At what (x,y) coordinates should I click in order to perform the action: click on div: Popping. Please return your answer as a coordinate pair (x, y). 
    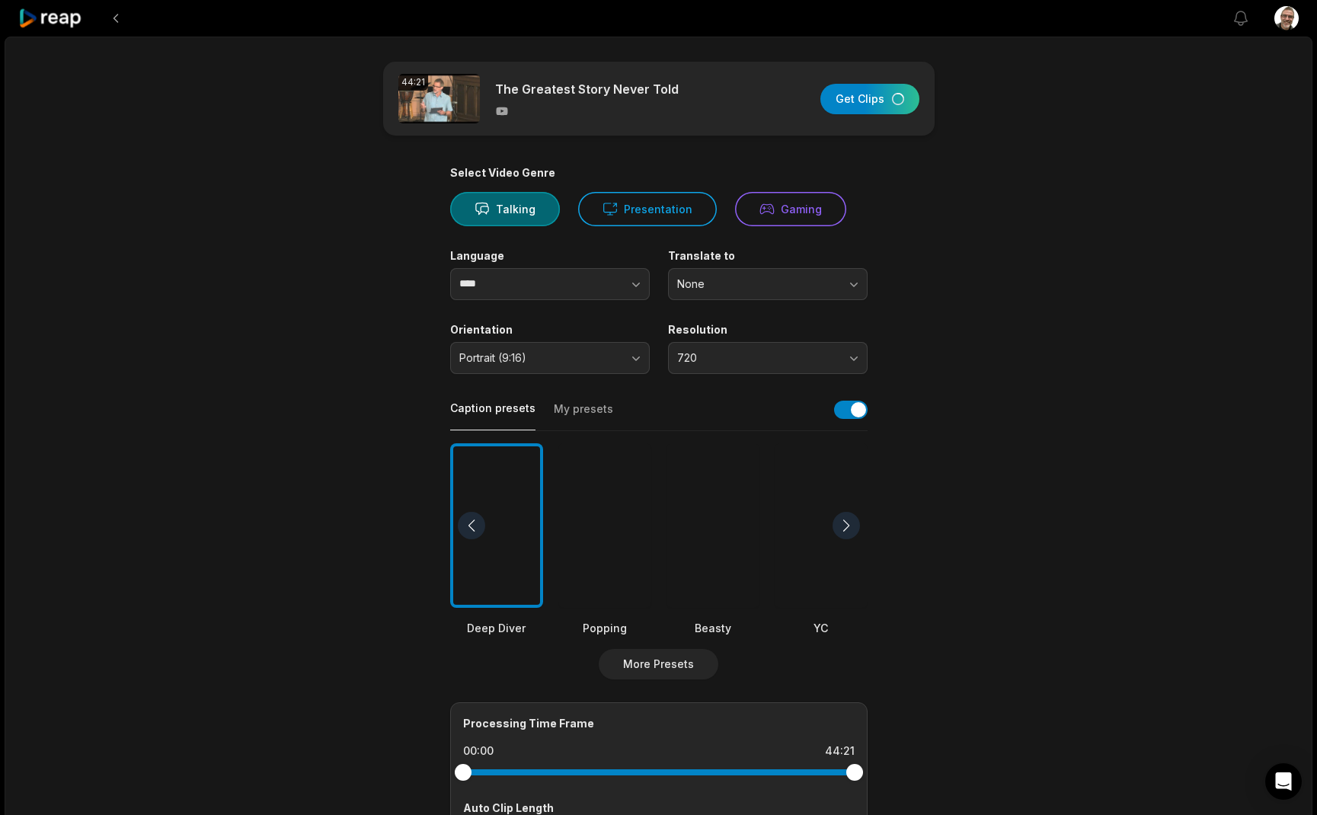
    Looking at the image, I should click on (605, 628).